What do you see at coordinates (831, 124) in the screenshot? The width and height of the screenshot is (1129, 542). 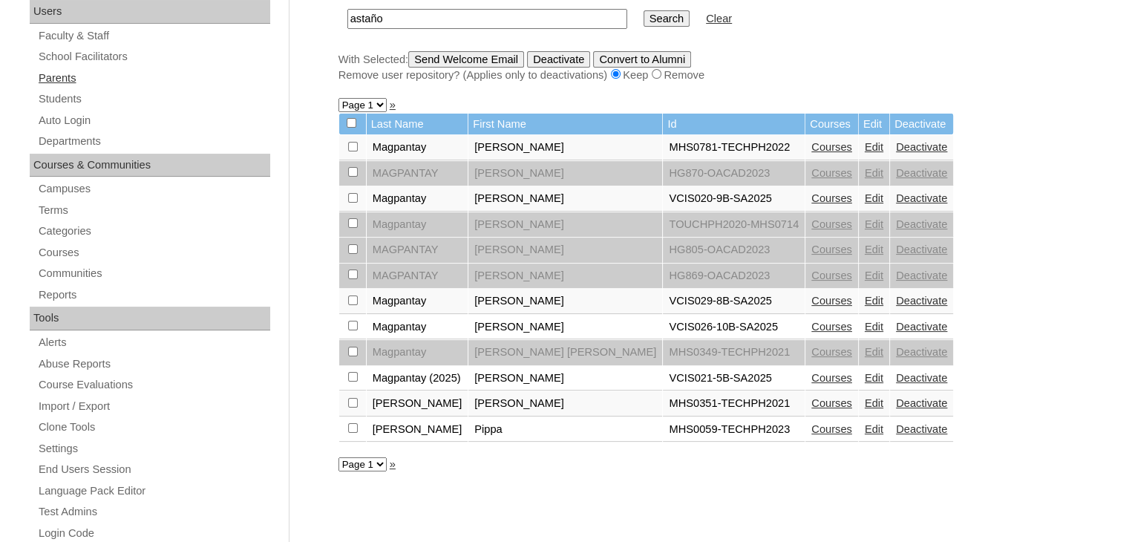 I see `td: Courses` at bounding box center [831, 124].